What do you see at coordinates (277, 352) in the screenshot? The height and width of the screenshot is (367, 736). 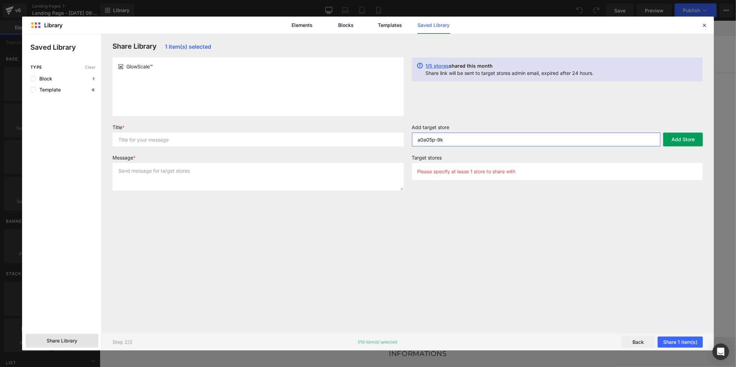 I see `a: LEGAL NOTICES` at bounding box center [277, 352].